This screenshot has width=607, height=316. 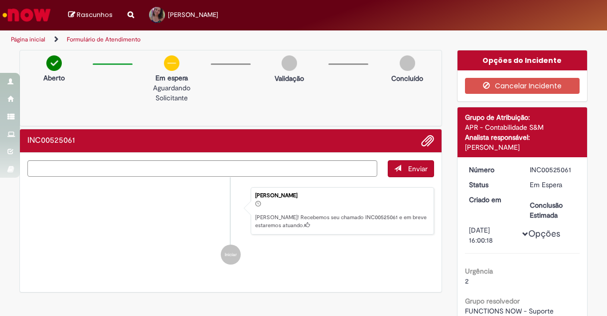 What do you see at coordinates (26, 15) in the screenshot?
I see `img: ServiceNow` at bounding box center [26, 15].